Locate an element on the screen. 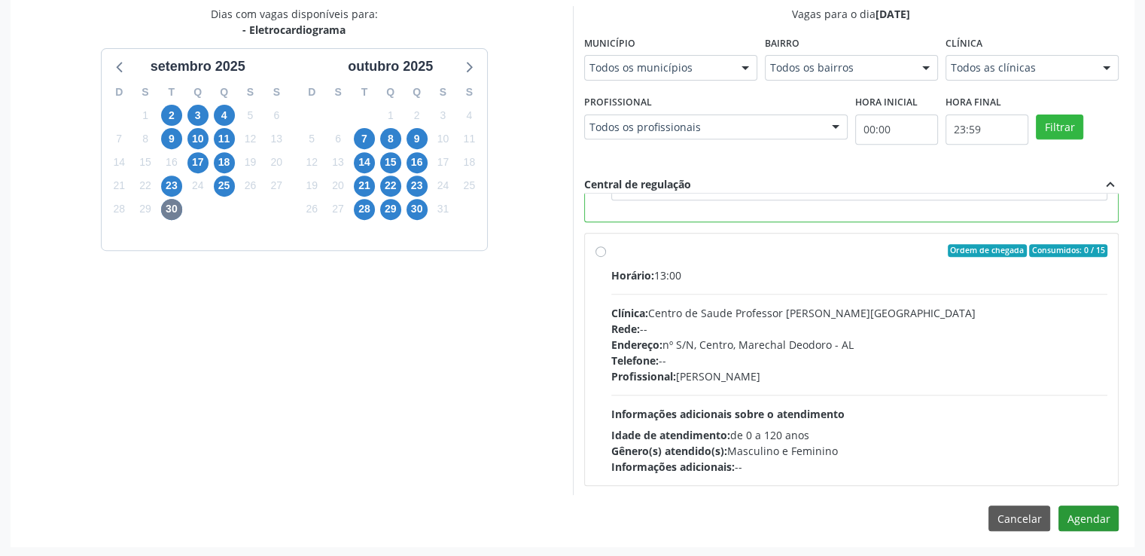 The width and height of the screenshot is (1145, 556). label: Município is located at coordinates (610, 44).